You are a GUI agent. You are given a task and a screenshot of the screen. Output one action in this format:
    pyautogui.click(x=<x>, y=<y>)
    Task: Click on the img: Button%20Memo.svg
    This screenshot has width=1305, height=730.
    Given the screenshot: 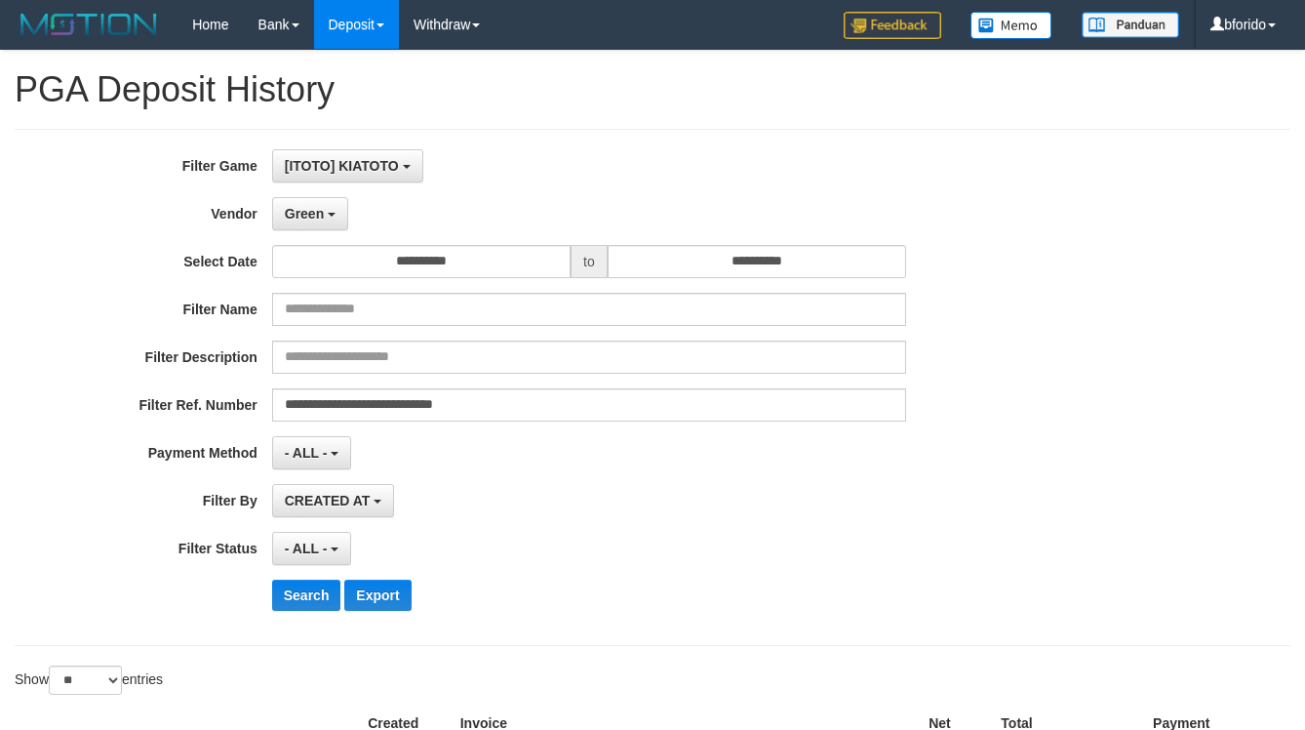 What is the action you would take?
    pyautogui.click(x=1012, y=25)
    